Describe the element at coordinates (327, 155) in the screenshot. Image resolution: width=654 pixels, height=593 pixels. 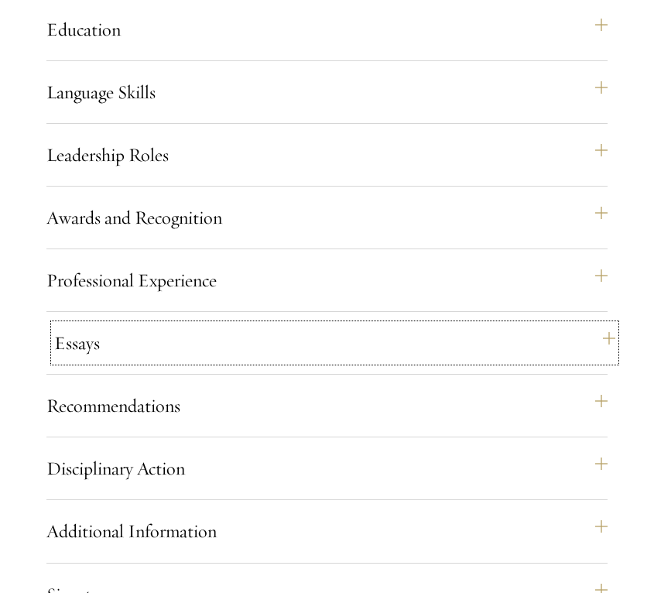
I see `button: Leadership Roles` at that location.